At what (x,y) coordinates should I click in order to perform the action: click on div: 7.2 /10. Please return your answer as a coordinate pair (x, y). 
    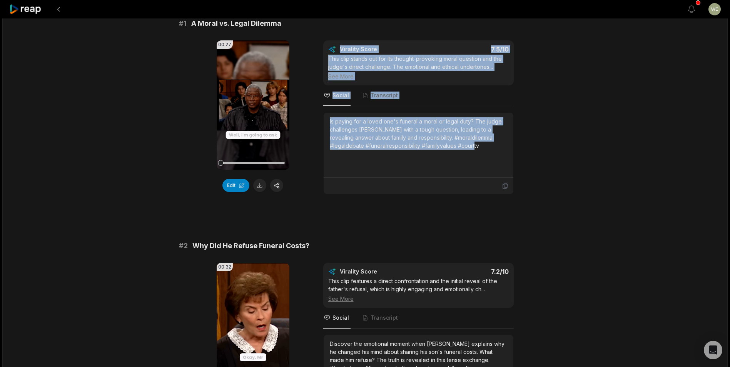
    Looking at the image, I should click on (467, 272).